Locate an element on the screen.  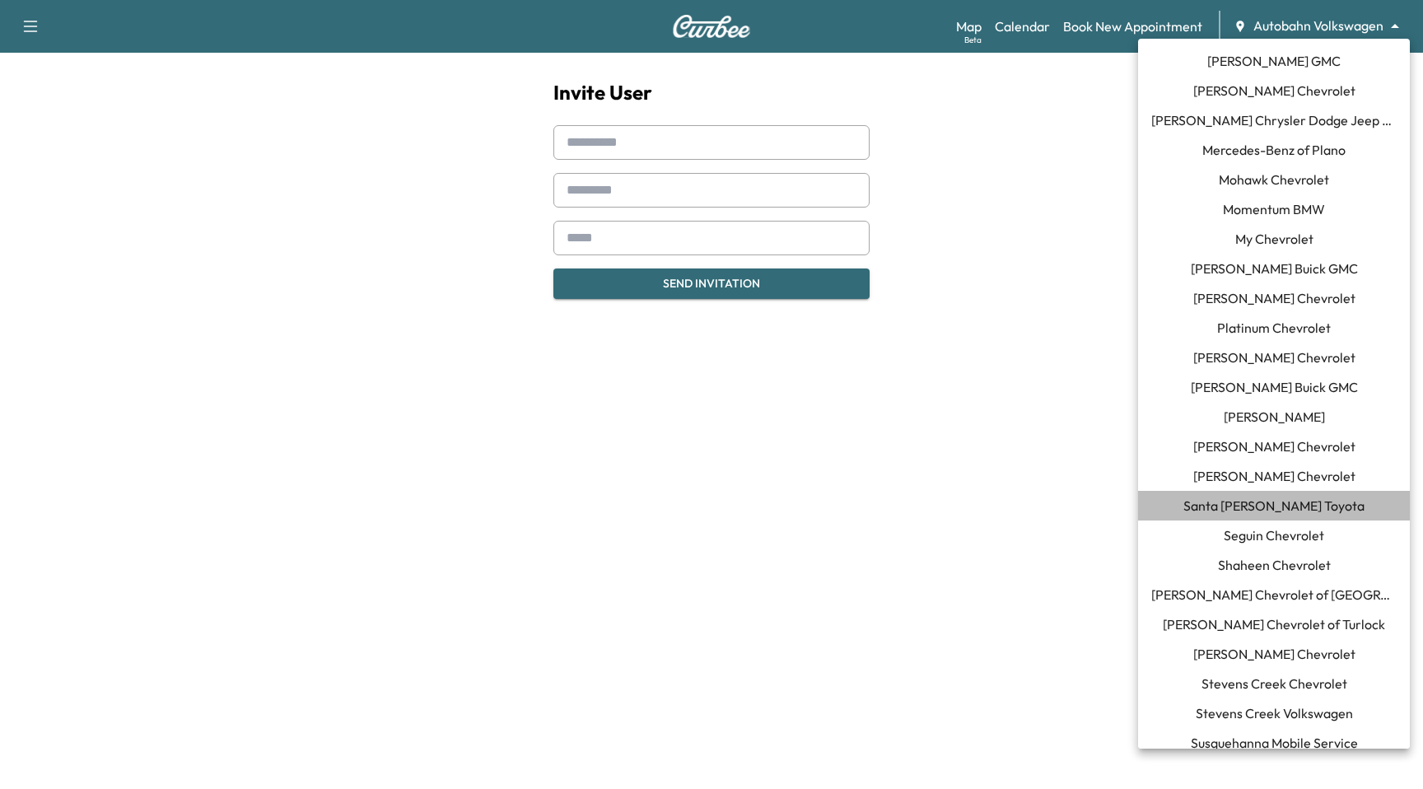
span: Stevens Creek Chevrolet is located at coordinates (1274, 684).